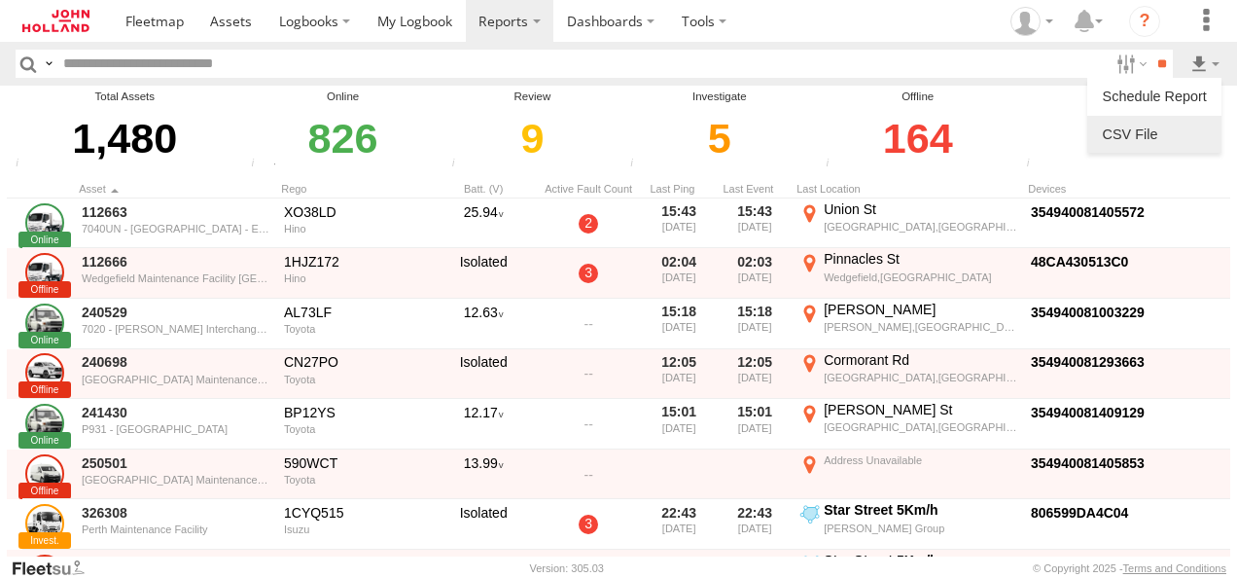 Image resolution: width=1237 pixels, height=578 pixels. I want to click on div: Total Assets, so click(124, 96).